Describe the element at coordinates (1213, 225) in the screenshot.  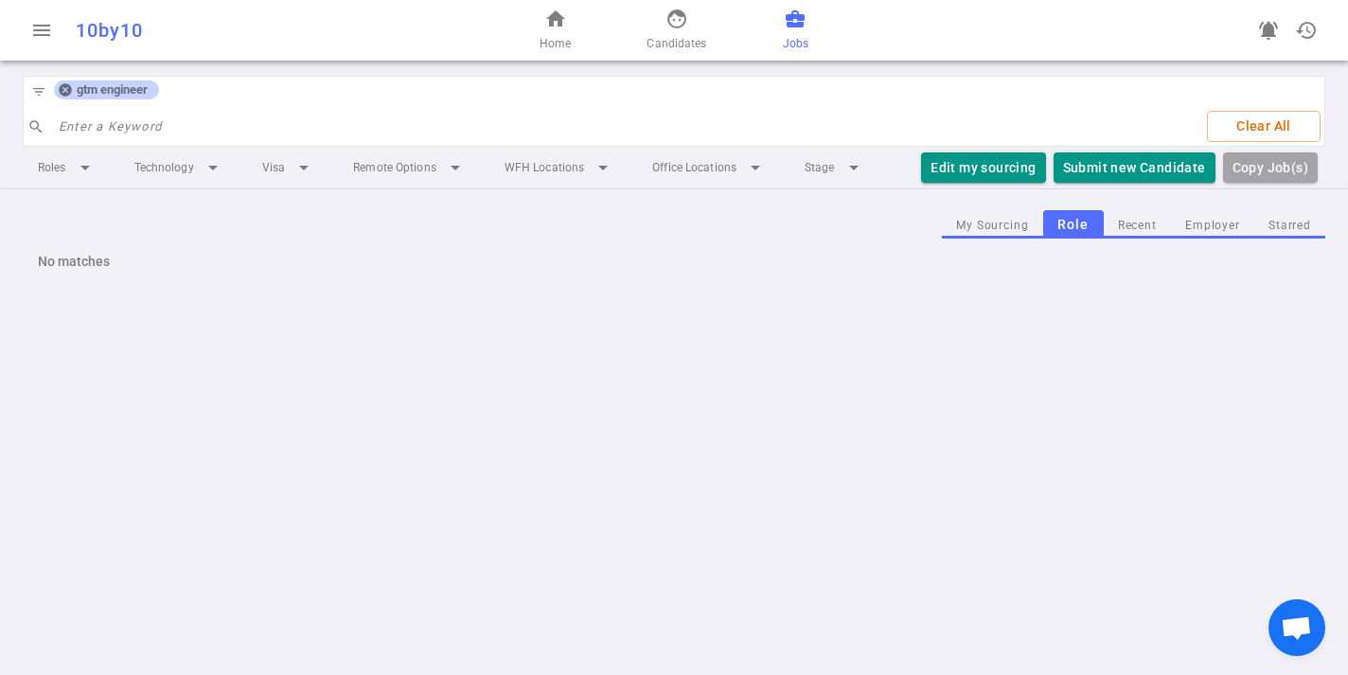
I see `button: Employer` at that location.